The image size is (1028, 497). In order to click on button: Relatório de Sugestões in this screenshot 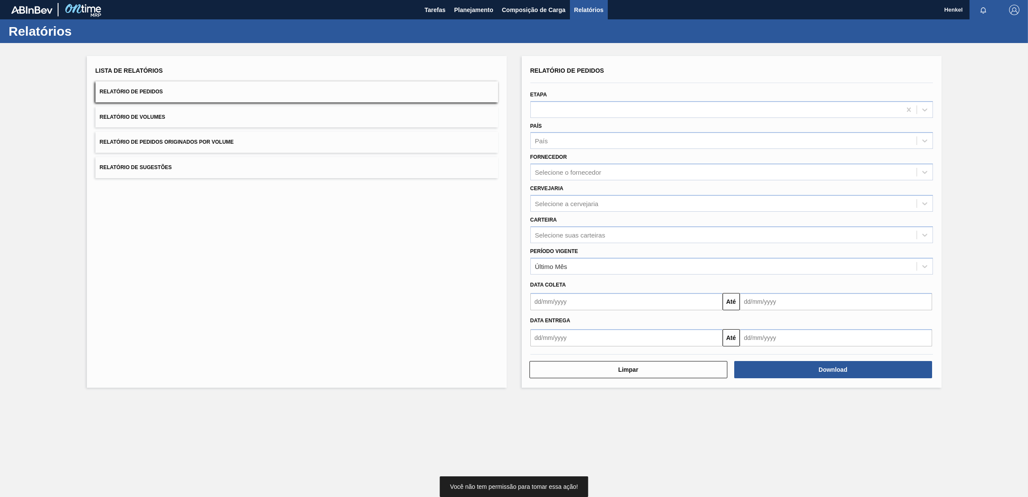, I will do `click(297, 167)`.